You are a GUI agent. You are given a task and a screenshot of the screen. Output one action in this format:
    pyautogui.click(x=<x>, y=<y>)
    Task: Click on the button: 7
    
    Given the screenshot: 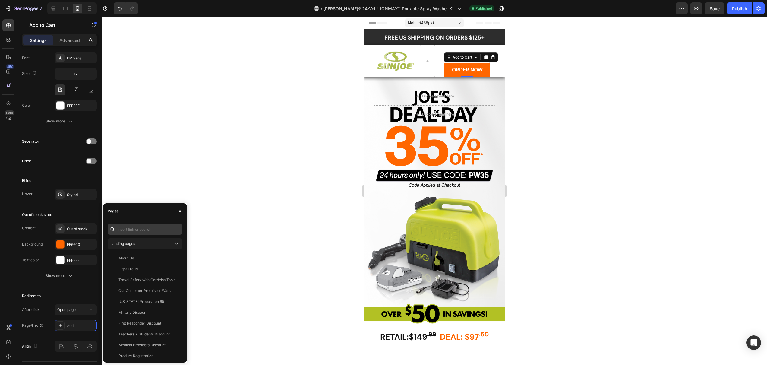 What is the action you would take?
    pyautogui.click(x=24, y=8)
    